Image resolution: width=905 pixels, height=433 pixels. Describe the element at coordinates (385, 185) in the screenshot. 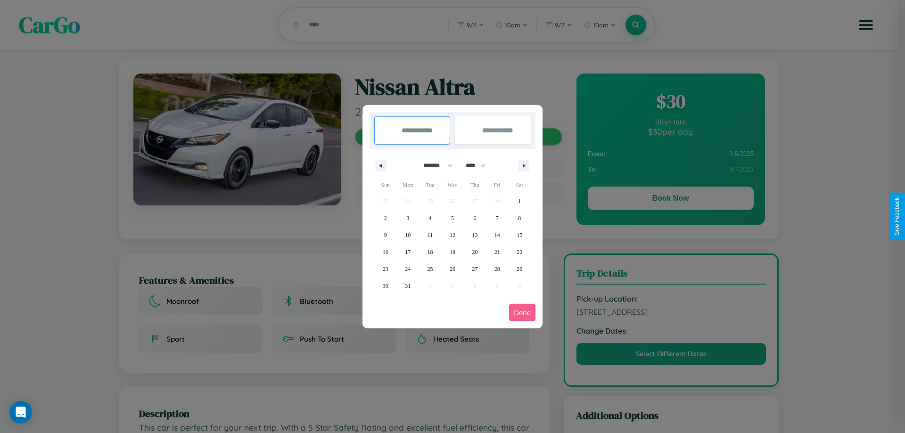

I see `span: Sun` at that location.